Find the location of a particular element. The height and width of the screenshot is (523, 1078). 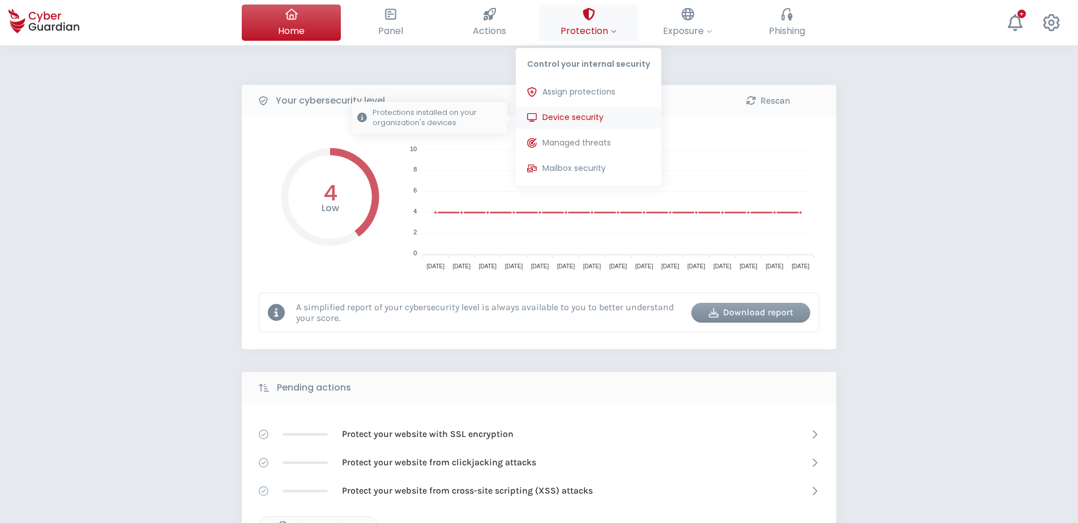

tspan: 6 is located at coordinates (415, 190).